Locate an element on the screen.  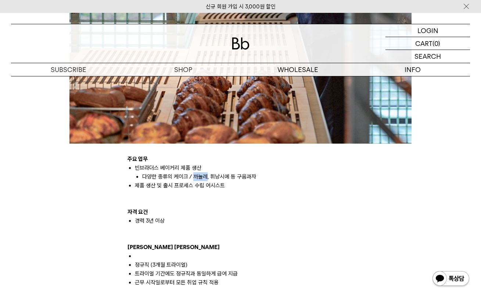
p: WHOLESALE is located at coordinates (298, 70).